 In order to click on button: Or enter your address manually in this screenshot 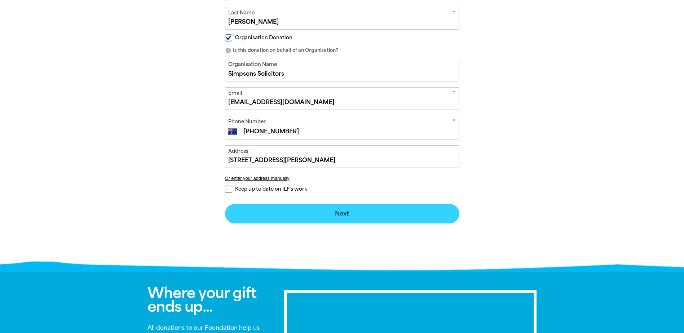, I will do `click(342, 178)`.